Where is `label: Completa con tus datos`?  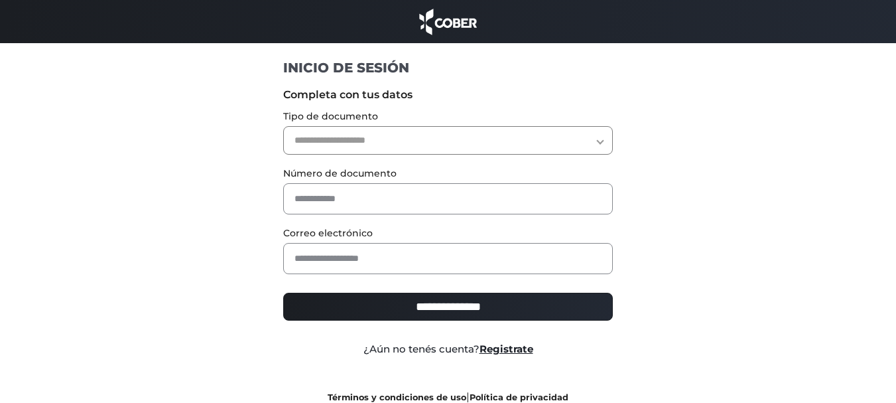
label: Completa con tus datos is located at coordinates (448, 95).